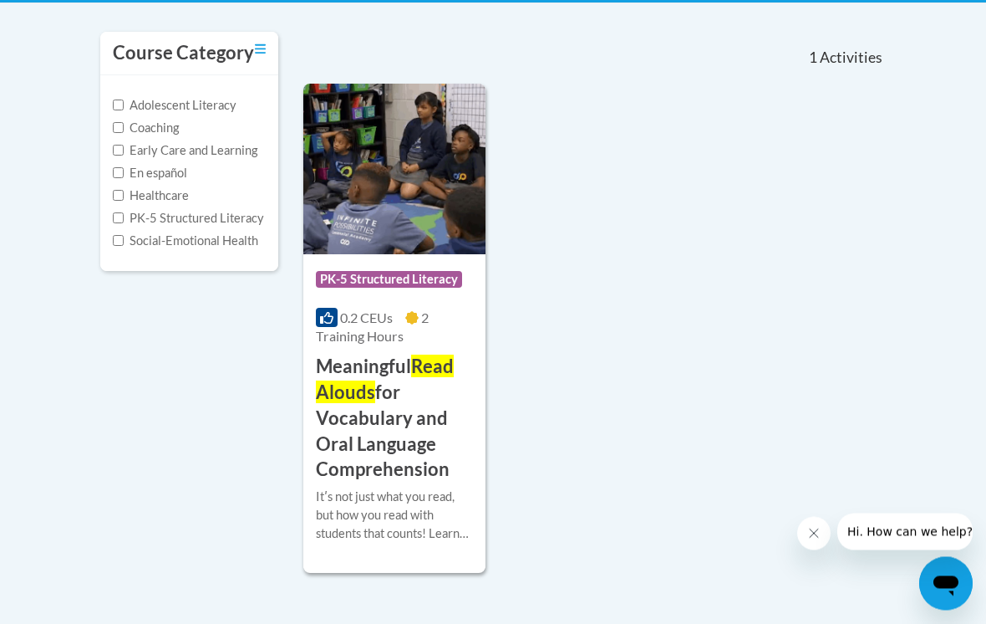  Describe the element at coordinates (813, 59) in the screenshot. I see `span: 1` at that location.